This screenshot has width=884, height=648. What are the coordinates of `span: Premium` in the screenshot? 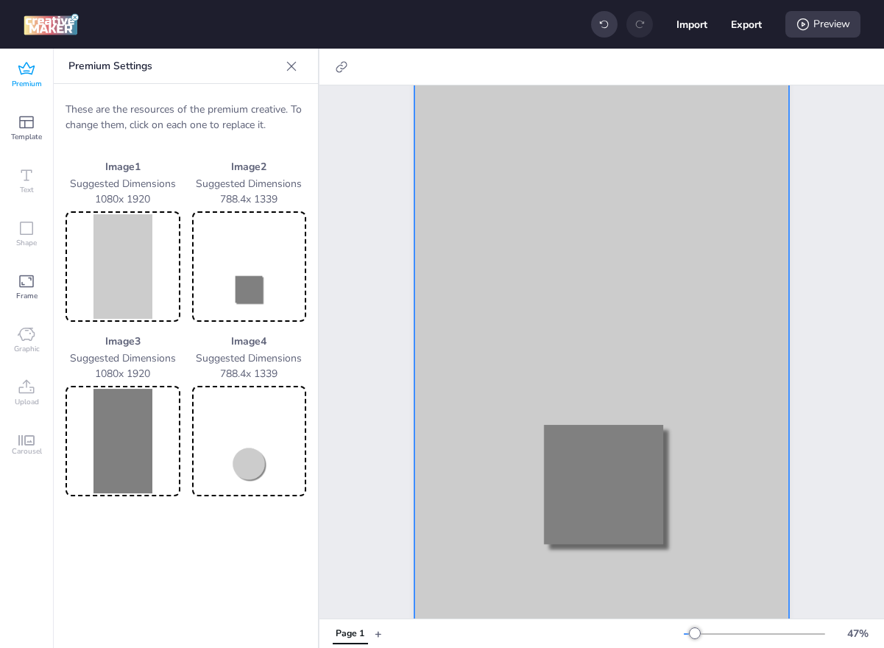 It's located at (27, 84).